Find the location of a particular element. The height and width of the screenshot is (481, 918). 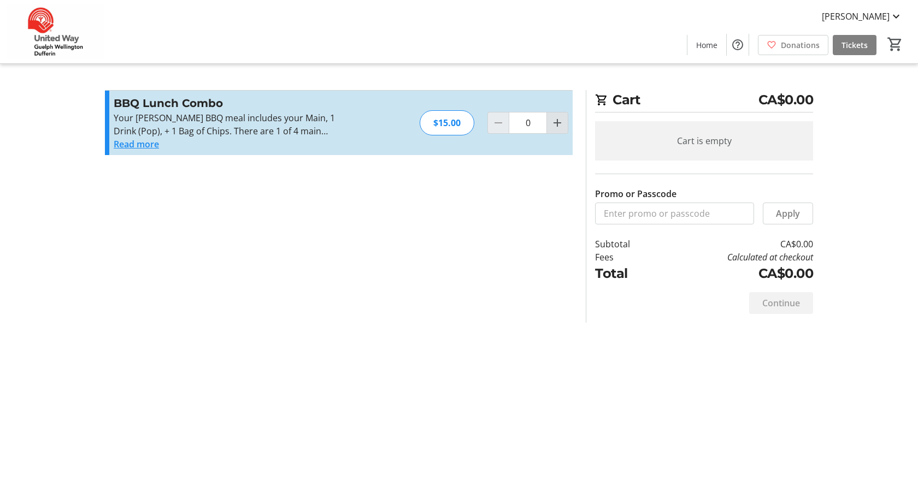

td: Total is located at coordinates (627, 274).